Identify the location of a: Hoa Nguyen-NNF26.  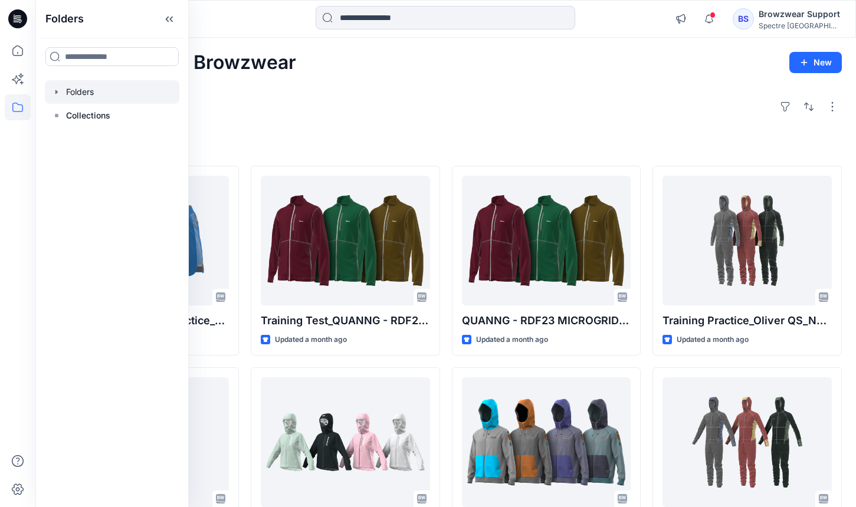
(345, 442).